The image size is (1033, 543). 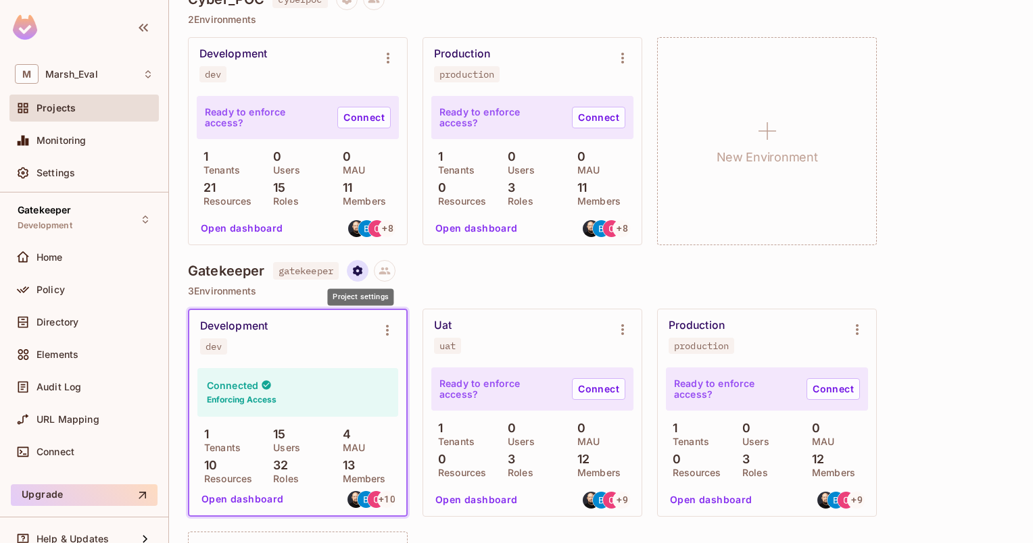 What do you see at coordinates (206, 188) in the screenshot?
I see `p: 21` at bounding box center [206, 188].